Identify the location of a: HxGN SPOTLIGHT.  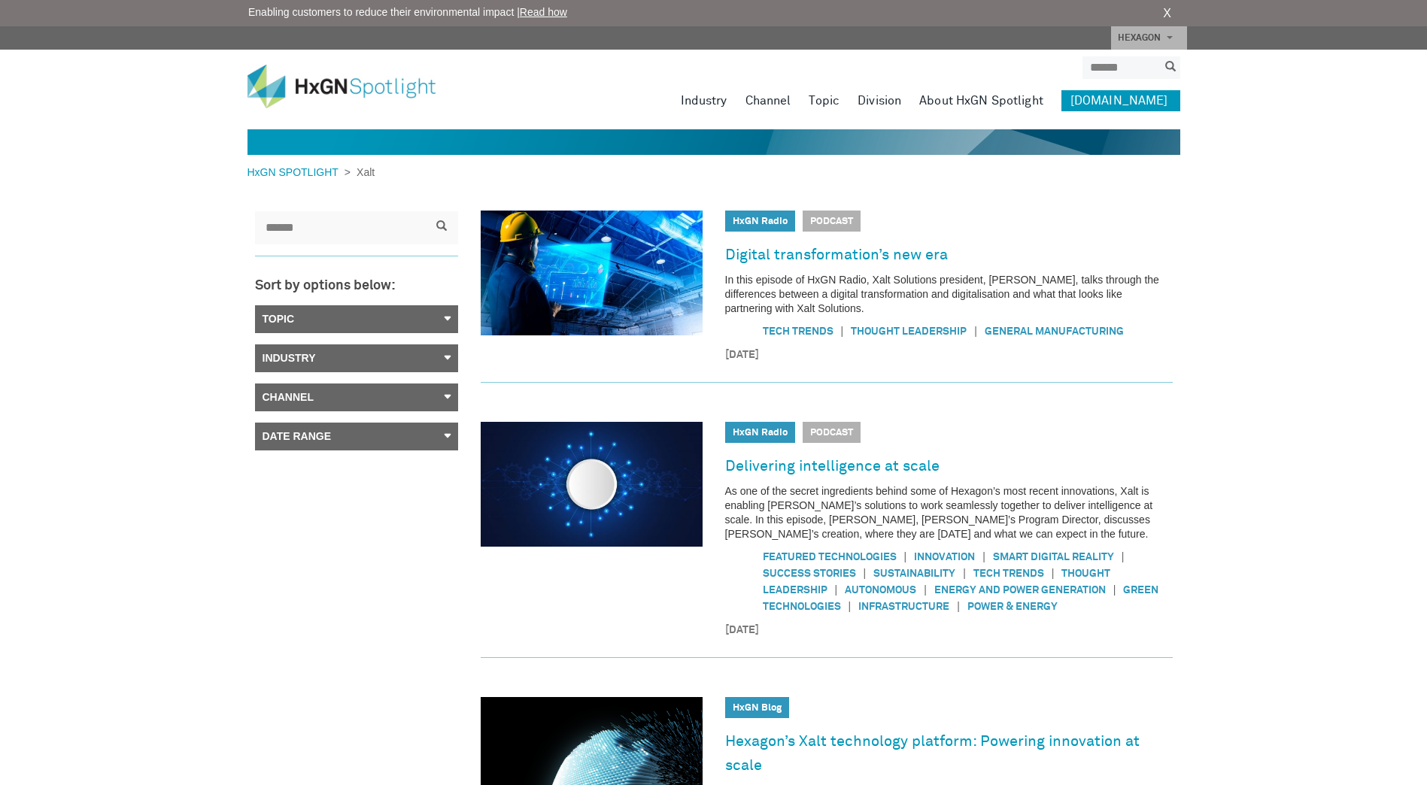
(296, 172).